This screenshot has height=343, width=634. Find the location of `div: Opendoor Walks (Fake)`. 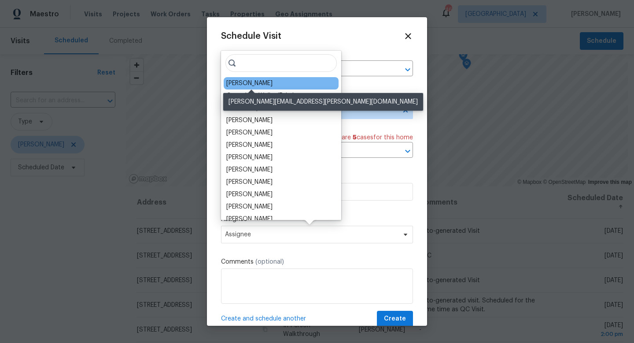

div: Opendoor Walks (Fake) is located at coordinates (260, 96).